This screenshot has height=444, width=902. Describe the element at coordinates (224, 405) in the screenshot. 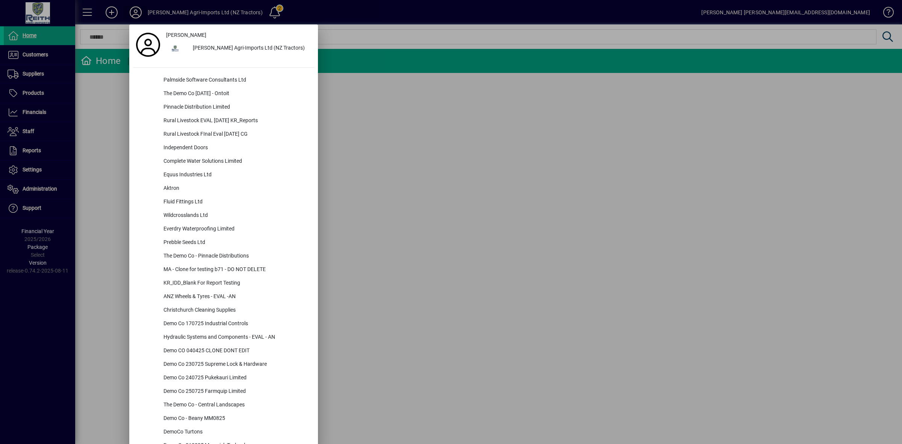

I see `button: The Demo Co - Central Landscapes` at that location.